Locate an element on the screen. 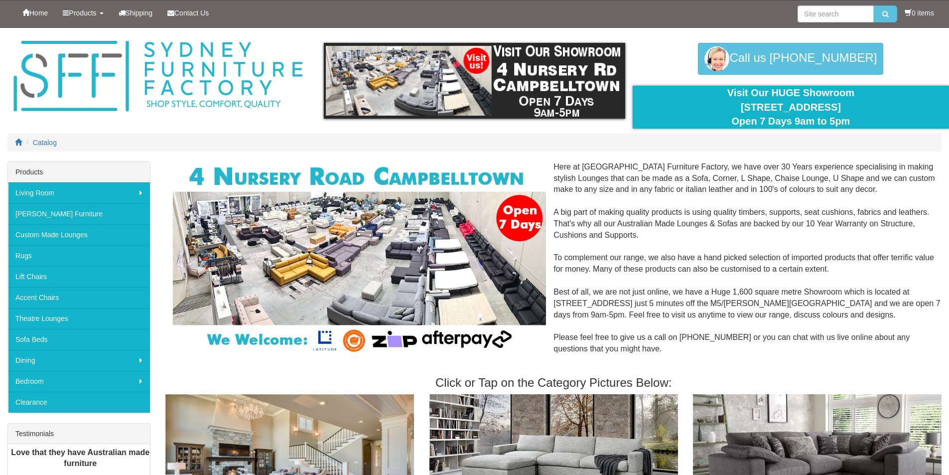 The image size is (949, 475). span: Home is located at coordinates (38, 13).